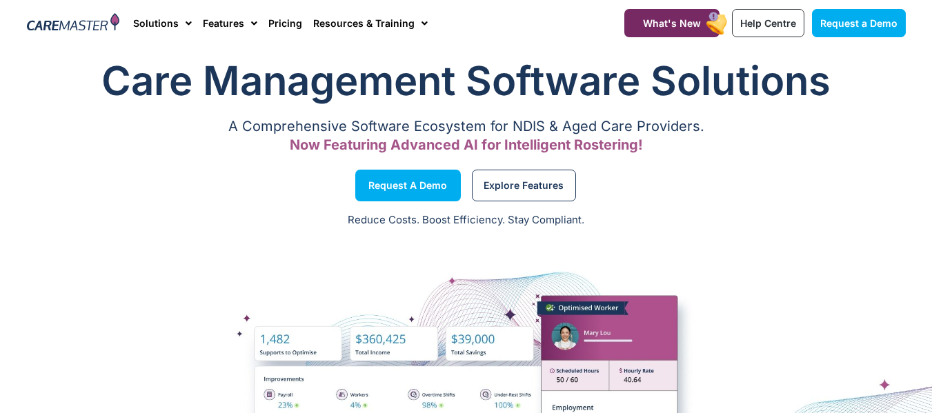  I want to click on h1: Care Management Software Solutions, so click(467, 81).